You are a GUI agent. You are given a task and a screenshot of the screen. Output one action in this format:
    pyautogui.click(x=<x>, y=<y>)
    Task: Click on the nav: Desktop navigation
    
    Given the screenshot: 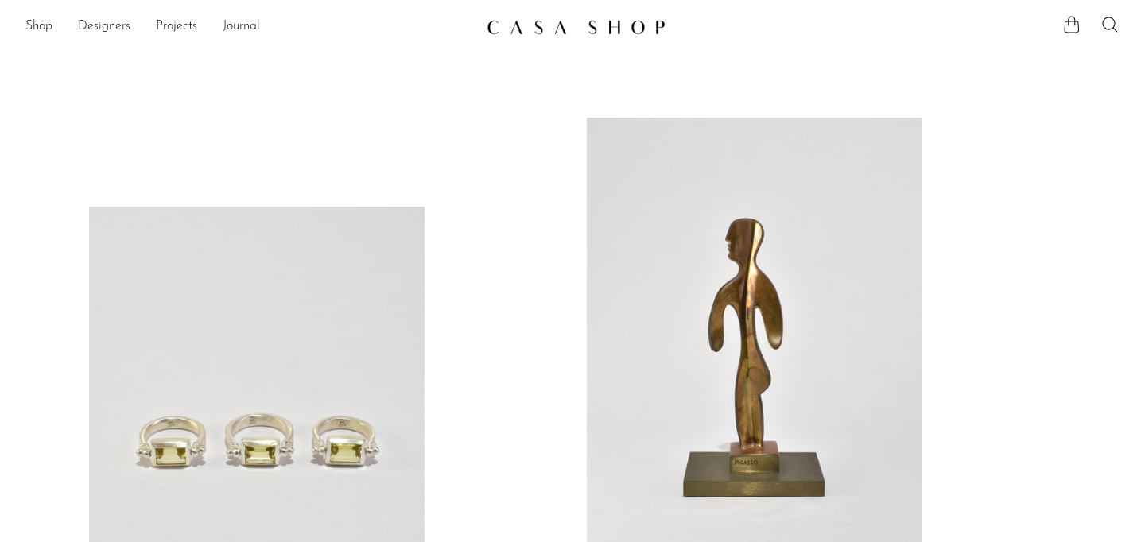 What is the action you would take?
    pyautogui.click(x=250, y=27)
    